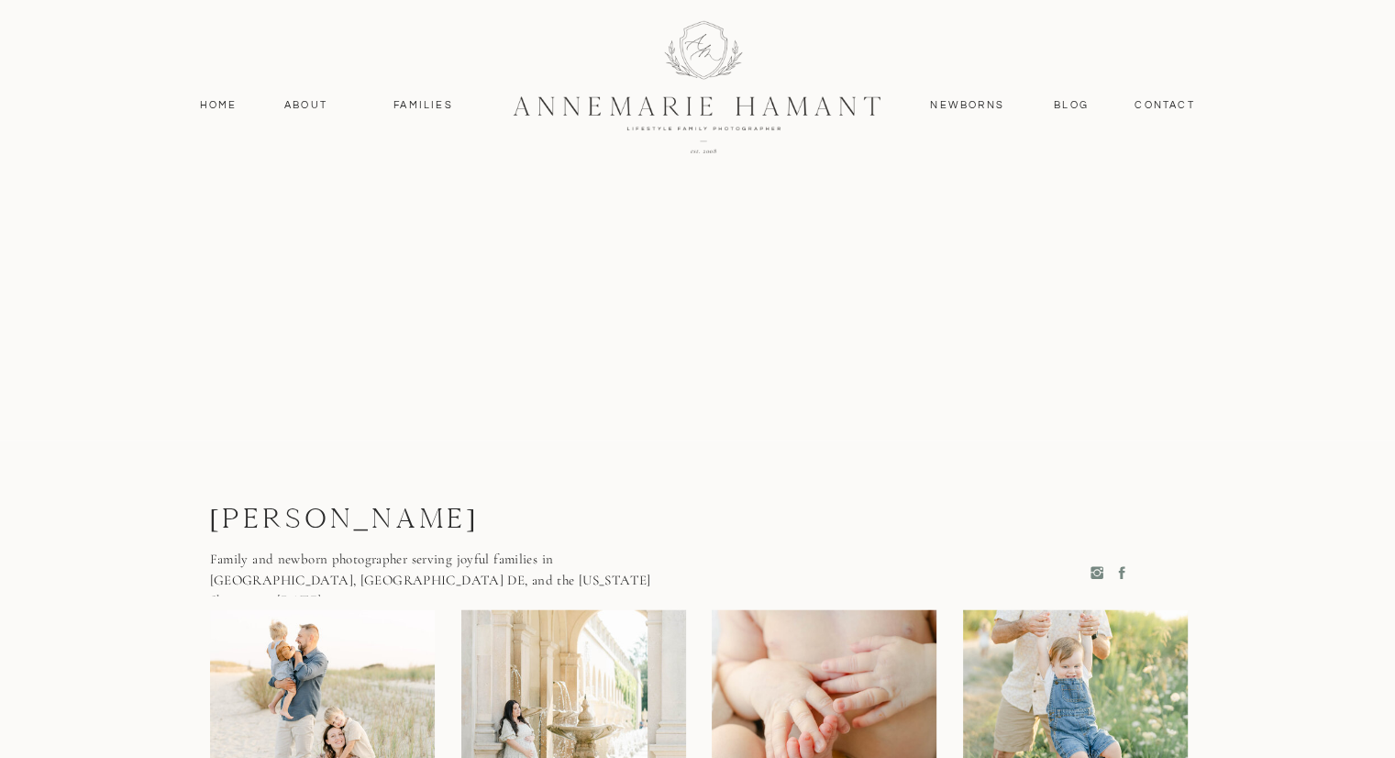 Image resolution: width=1395 pixels, height=758 pixels. What do you see at coordinates (218, 105) in the screenshot?
I see `a: Home` at bounding box center [218, 105].